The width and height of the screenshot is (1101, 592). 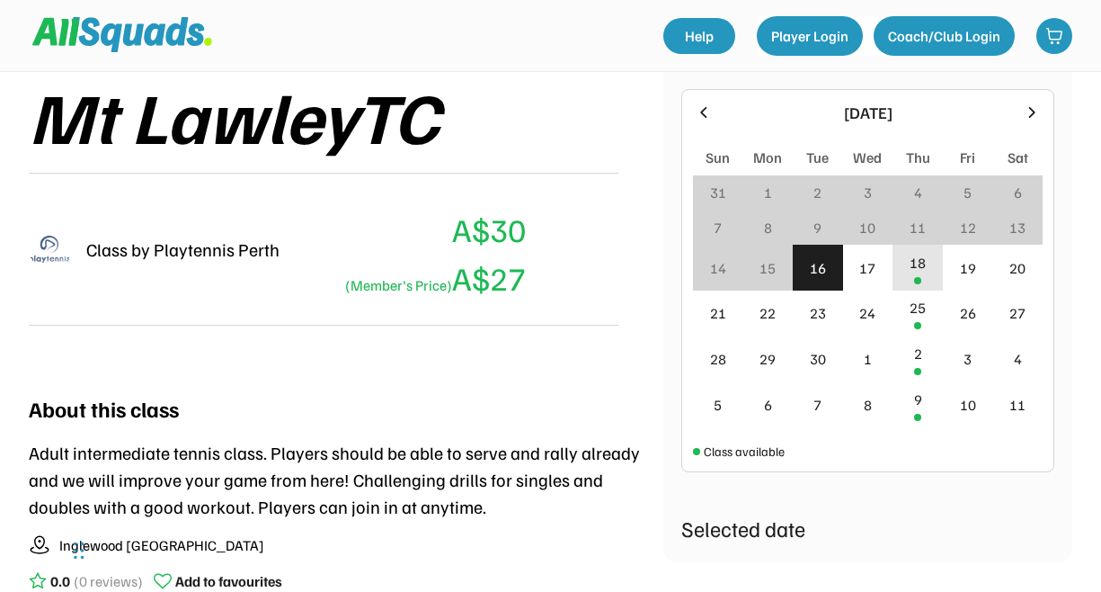 What do you see at coordinates (1018, 157) in the screenshot?
I see `div: Sat` at bounding box center [1018, 157].